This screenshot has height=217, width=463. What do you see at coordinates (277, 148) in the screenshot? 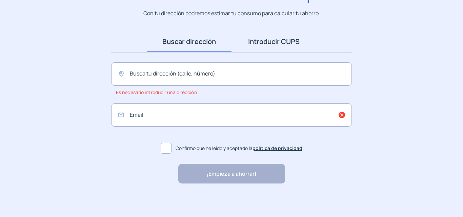
I see `a: política de privacidad` at bounding box center [277, 148].